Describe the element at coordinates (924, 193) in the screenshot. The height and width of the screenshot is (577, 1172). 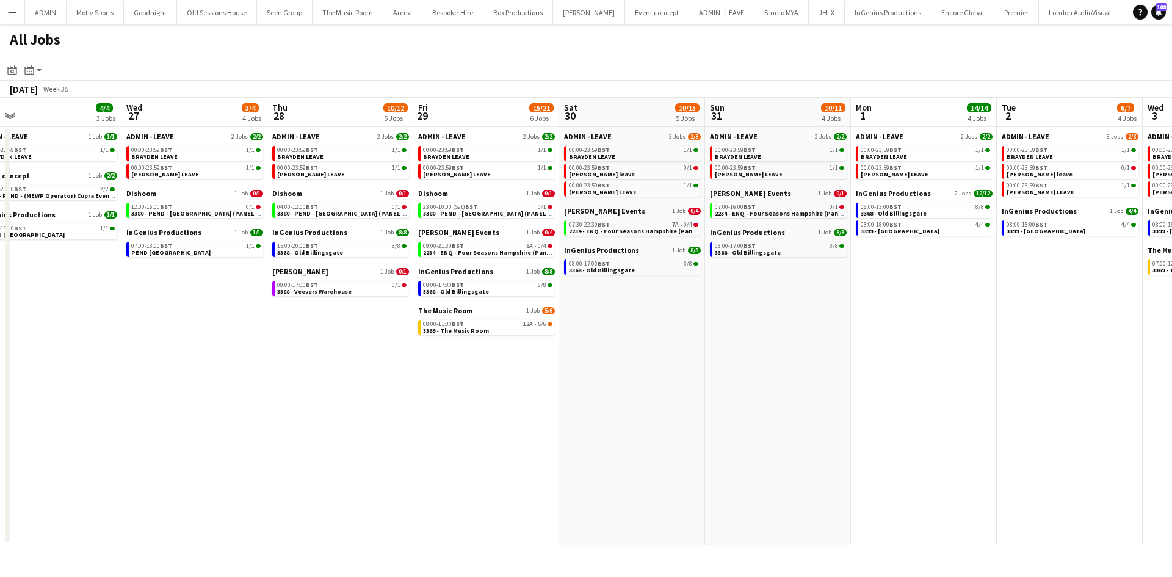
I see `a: InGenius Productions2 Jobs12/12` at that location.